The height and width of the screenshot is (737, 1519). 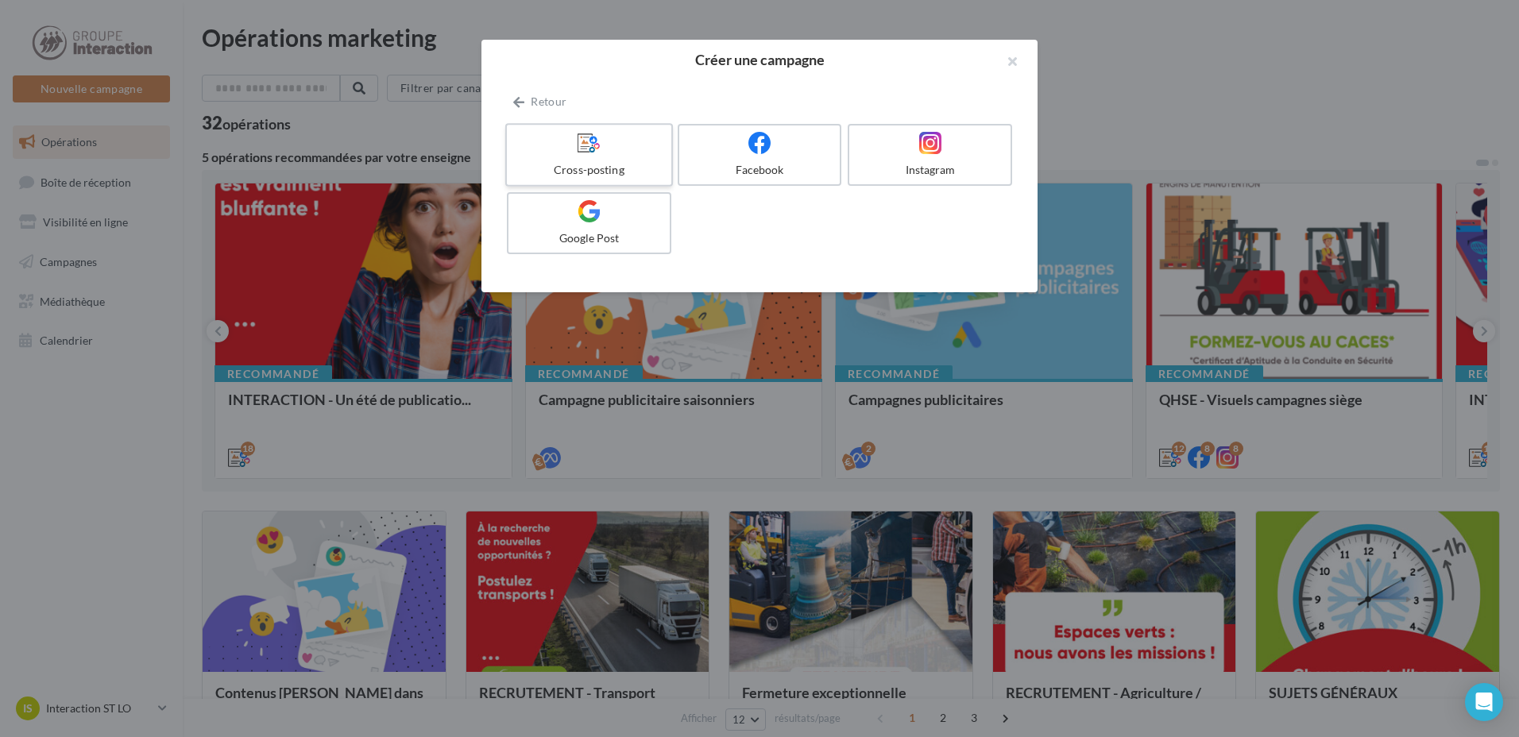 I want to click on button: Retour, so click(x=539, y=102).